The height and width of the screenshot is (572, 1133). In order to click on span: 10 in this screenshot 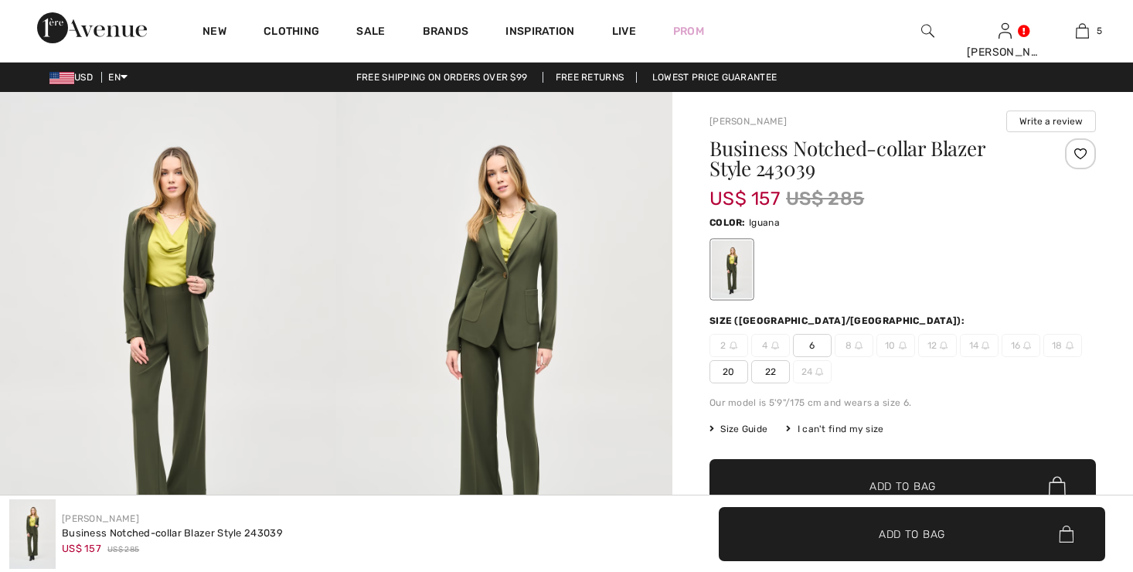, I will do `click(896, 346)`.